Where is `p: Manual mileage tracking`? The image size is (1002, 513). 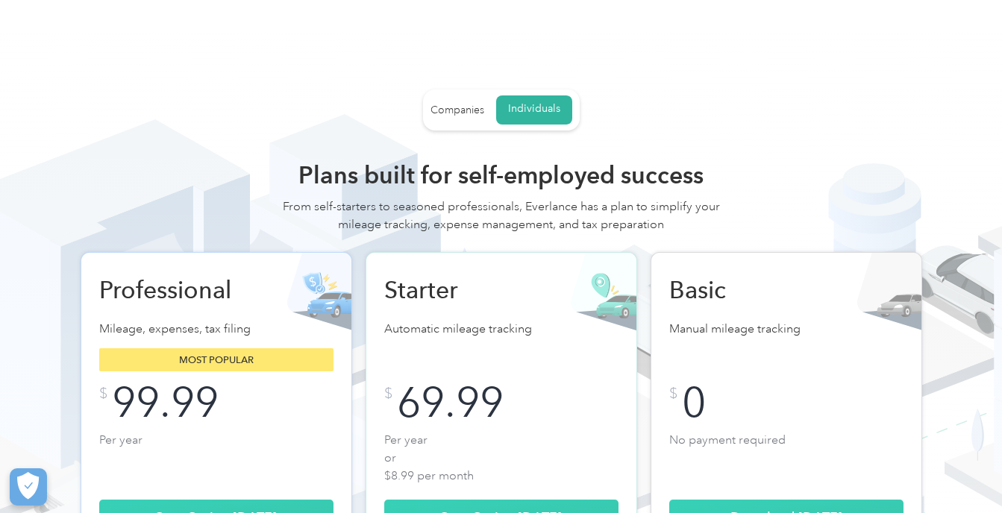 p: Manual mileage tracking is located at coordinates (786, 330).